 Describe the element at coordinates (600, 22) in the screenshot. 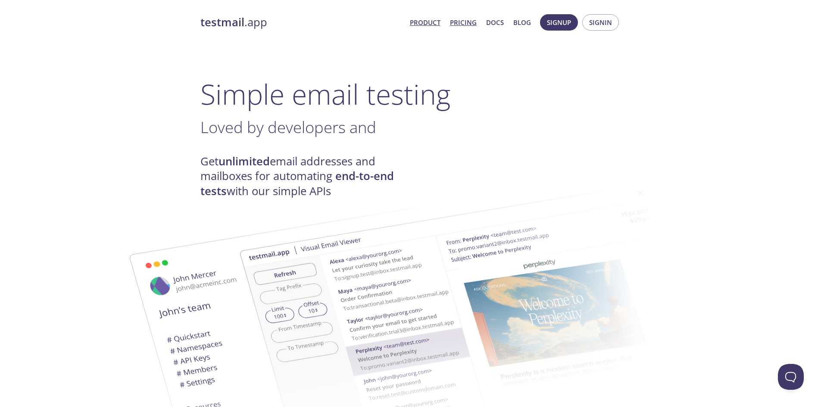

I see `button: Signin` at that location.